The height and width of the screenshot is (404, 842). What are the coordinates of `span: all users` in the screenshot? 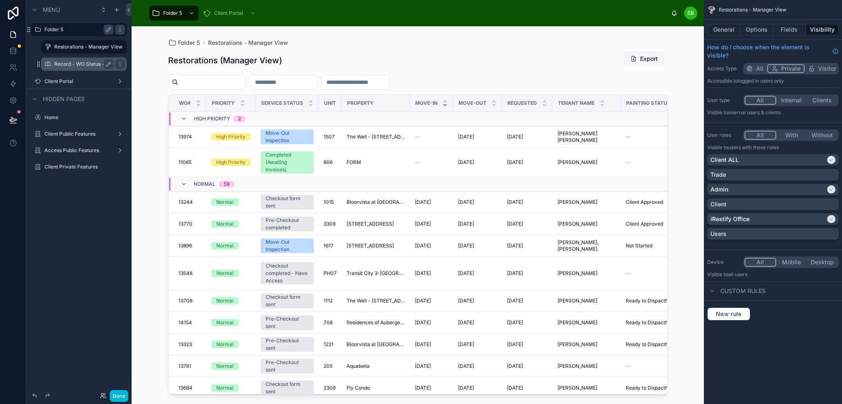 It's located at (738, 274).